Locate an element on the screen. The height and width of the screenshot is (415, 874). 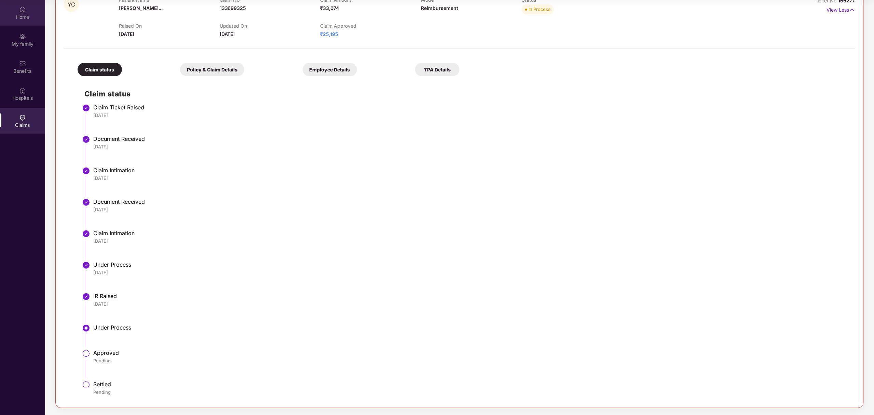
div: Claim Ticket Raised is located at coordinates (471, 107).